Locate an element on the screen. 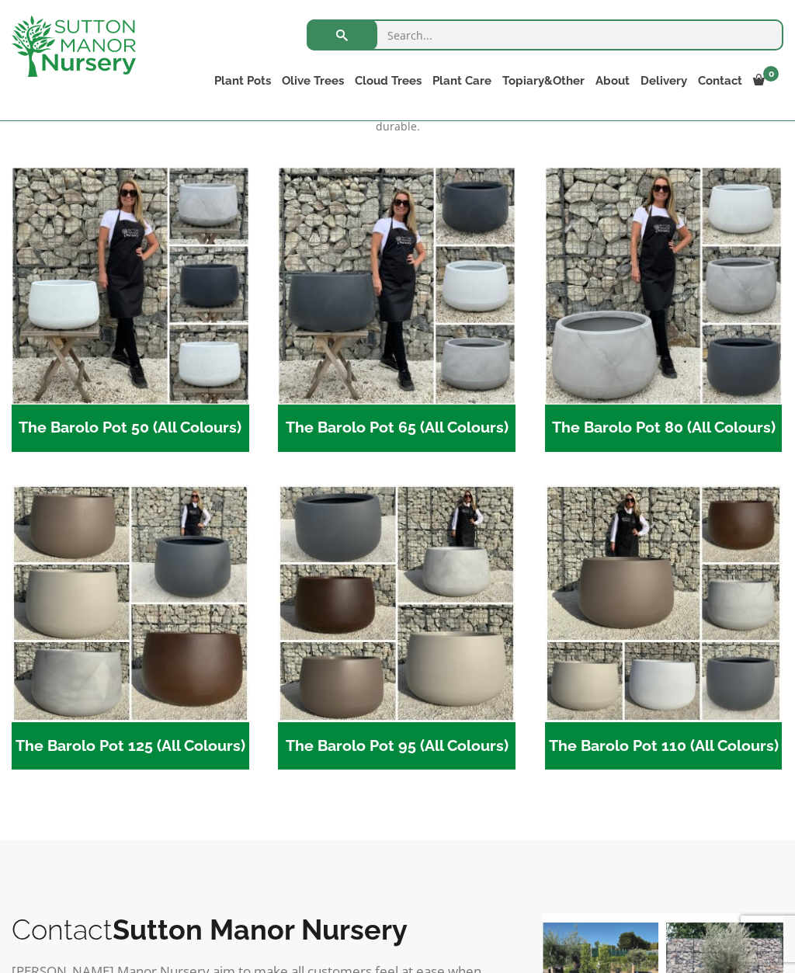 Image resolution: width=795 pixels, height=973 pixels. img: The Barolo Pot 95 (All Colours) is located at coordinates (397, 603).